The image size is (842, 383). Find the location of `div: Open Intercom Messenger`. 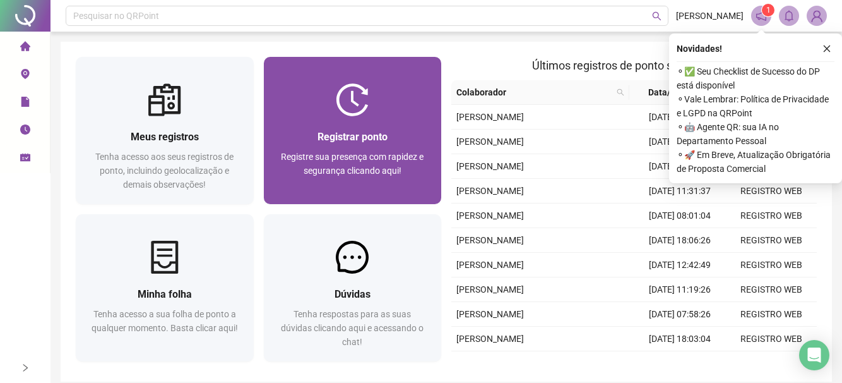

div: Open Intercom Messenger is located at coordinates (815, 355).